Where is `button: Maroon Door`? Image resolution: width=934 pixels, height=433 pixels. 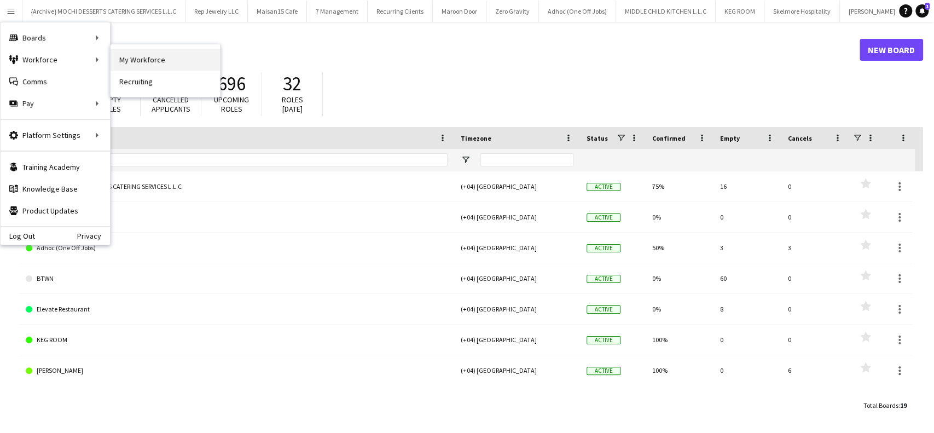 button: Maroon Door is located at coordinates (460, 11).